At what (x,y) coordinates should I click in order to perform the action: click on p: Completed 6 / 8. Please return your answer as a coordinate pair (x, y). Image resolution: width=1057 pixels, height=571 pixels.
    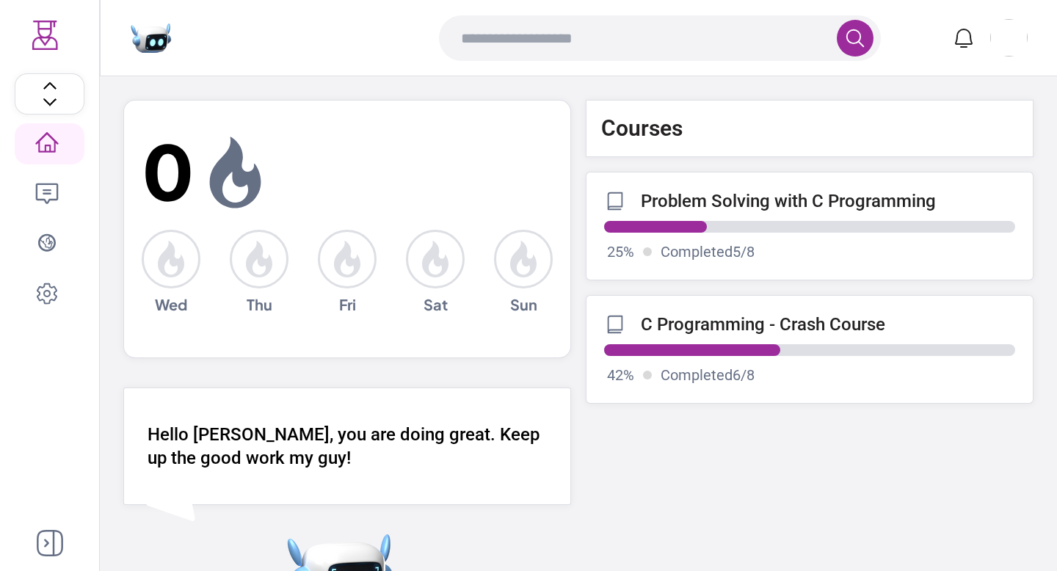
    Looking at the image, I should click on (708, 375).